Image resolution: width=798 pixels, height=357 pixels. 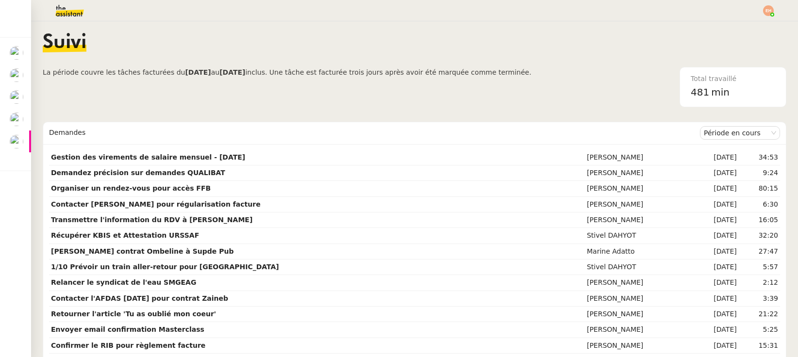 I want to click on img: users%2F0v3yA2ZOZBYwPN7V38GNVTYjOQj1%2Favatar%2Fa58eb41e-cbb7-4128-9131-87038ae72dcb, so click(x=17, y=75).